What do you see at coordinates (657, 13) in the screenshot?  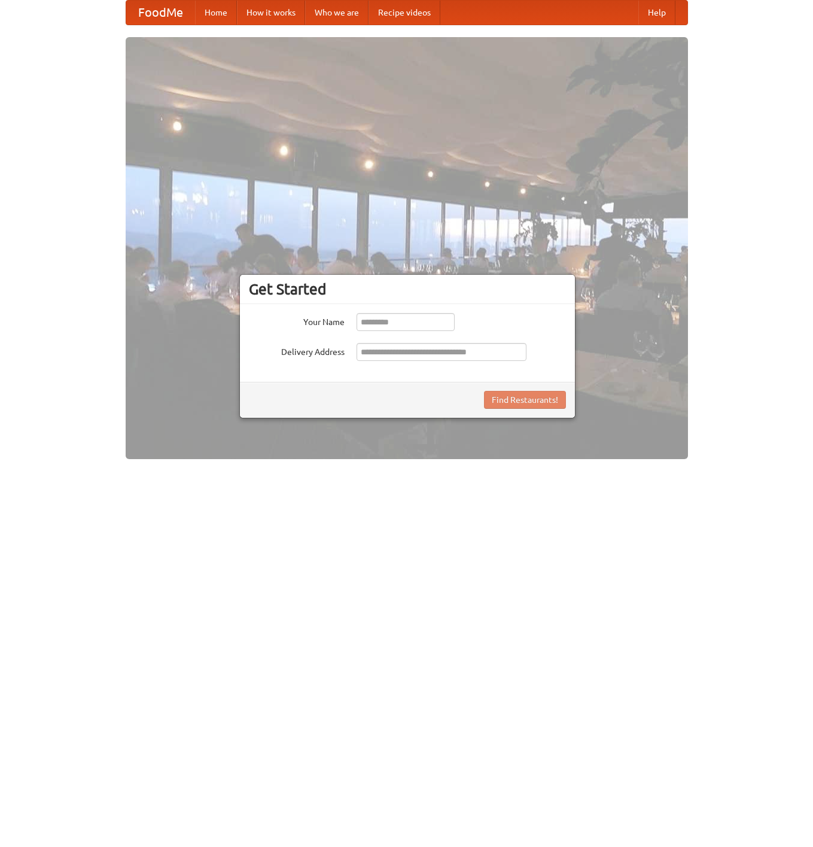 I see `a: Help` at bounding box center [657, 13].